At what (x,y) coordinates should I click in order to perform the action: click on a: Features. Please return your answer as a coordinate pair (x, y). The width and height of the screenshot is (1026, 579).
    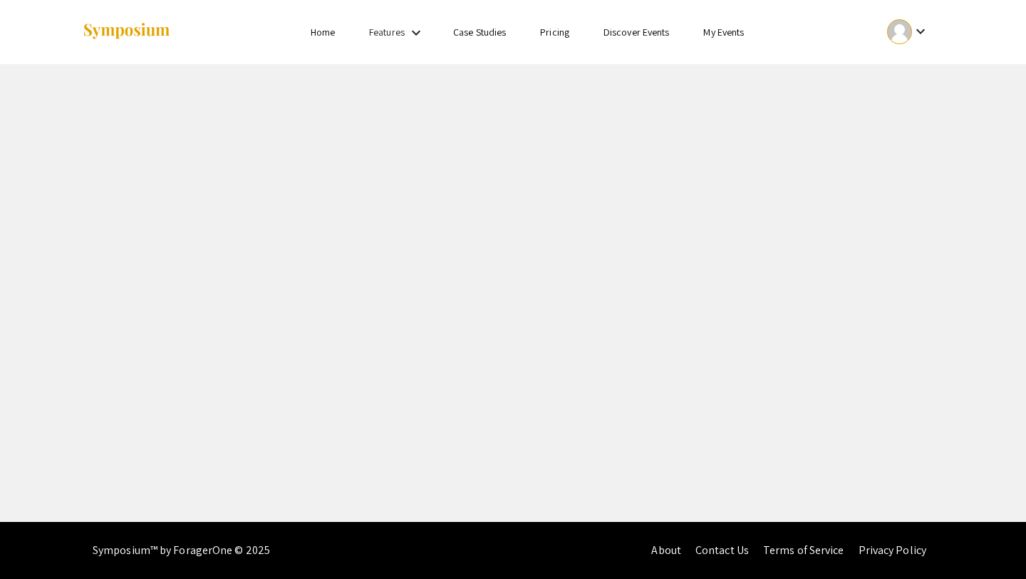
    Looking at the image, I should click on (387, 32).